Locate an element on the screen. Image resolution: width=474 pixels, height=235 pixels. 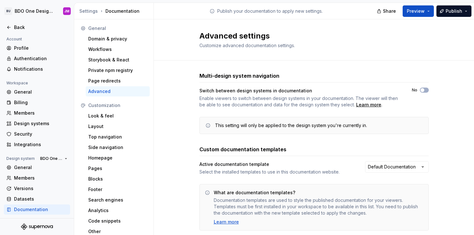
a: Page redirects is located at coordinates (117, 81).